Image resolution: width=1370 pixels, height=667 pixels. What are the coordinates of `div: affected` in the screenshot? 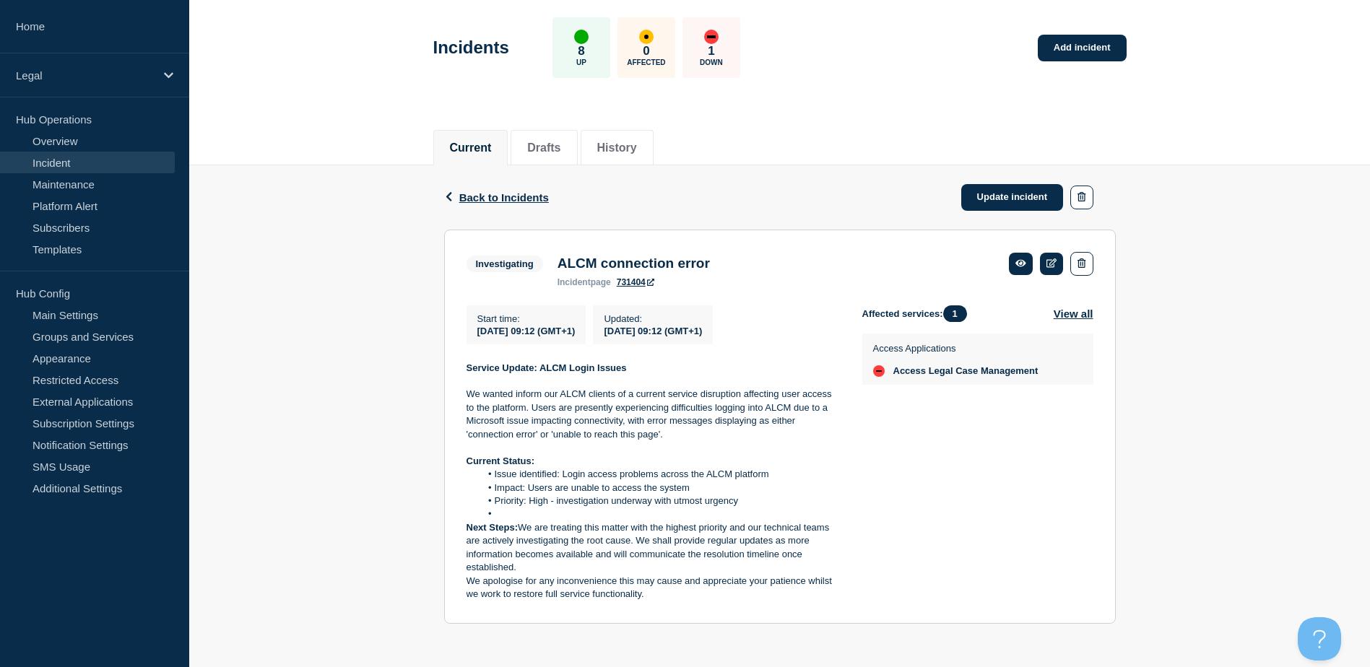 It's located at (646, 37).